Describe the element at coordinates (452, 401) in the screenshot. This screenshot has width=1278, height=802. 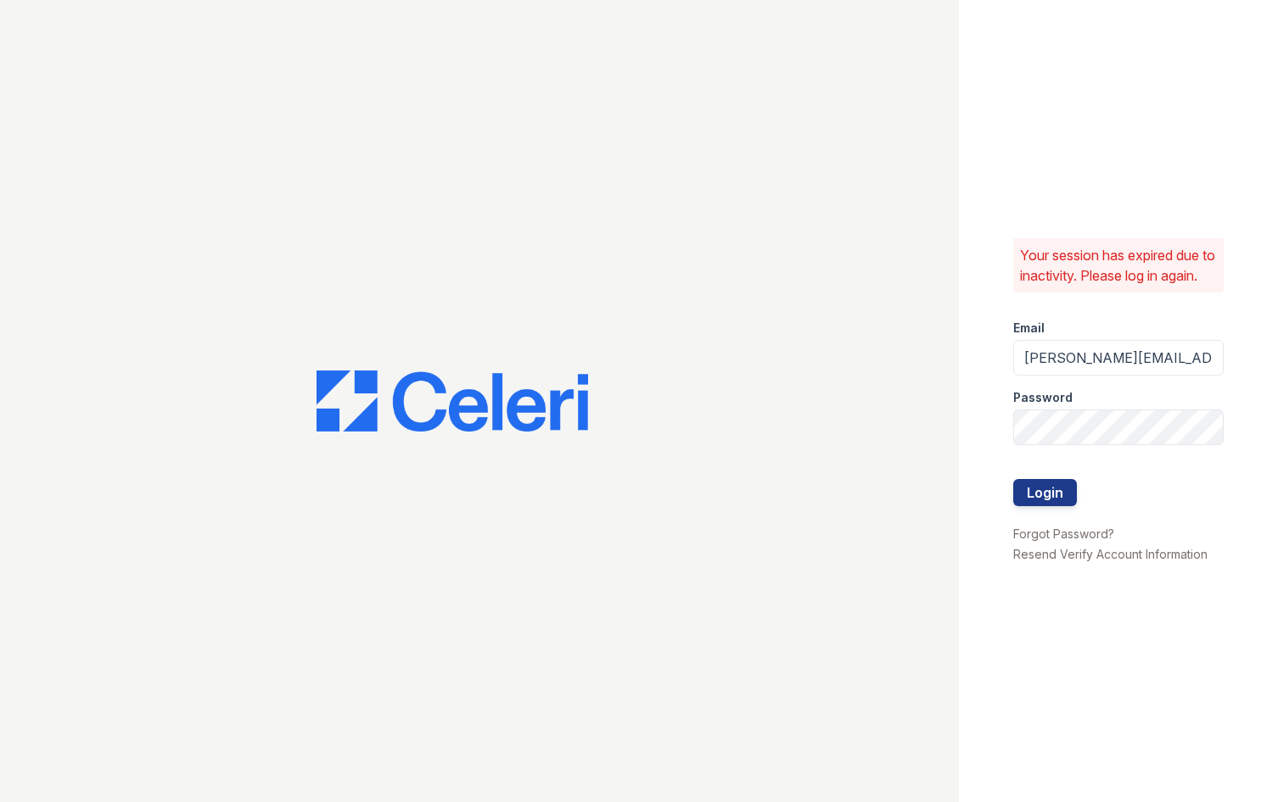
I see `img: CE_Logo_Blue-a8612792a0a2168367f1c8372b55b34899dd931a85d93a1a3d3e32e68fde9ad4.png` at that location.